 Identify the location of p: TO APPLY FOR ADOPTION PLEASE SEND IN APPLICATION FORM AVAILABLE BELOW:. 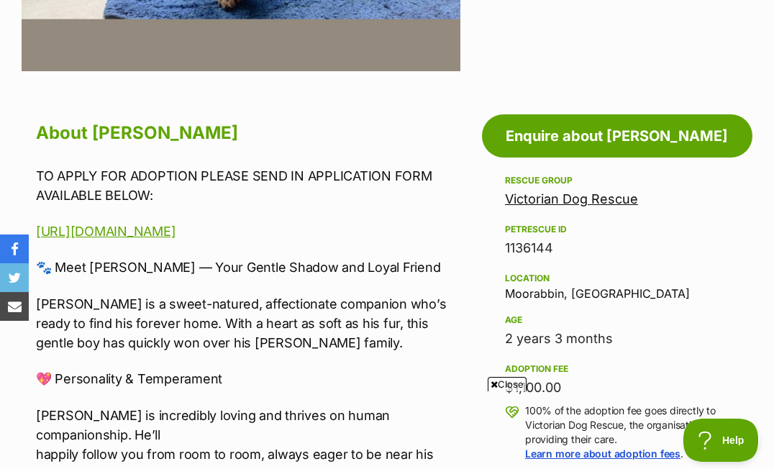
(248, 186).